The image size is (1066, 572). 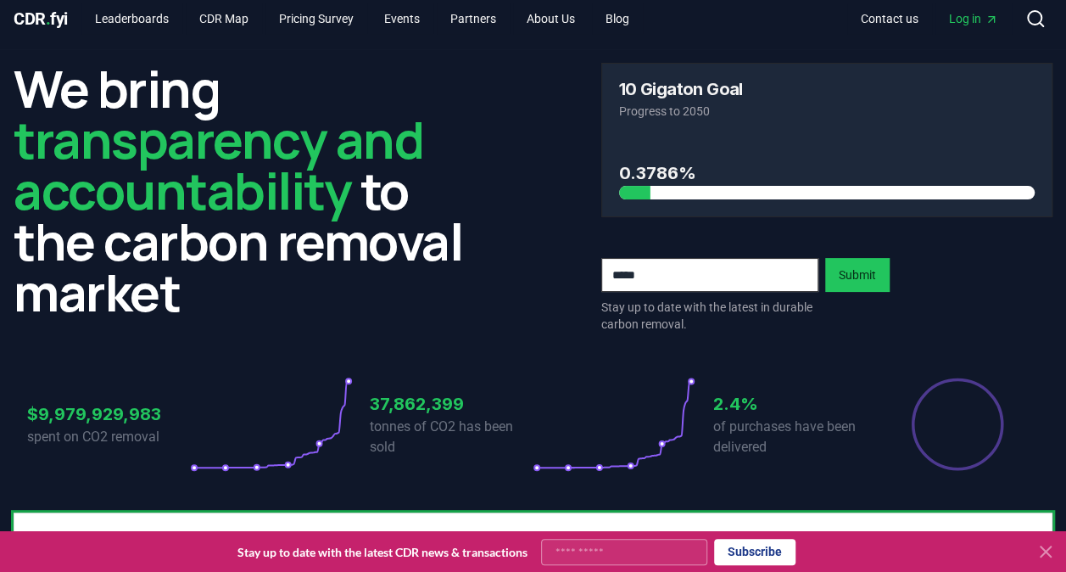 What do you see at coordinates (681, 89) in the screenshot?
I see `h3: 10 Gigaton Goal` at bounding box center [681, 89].